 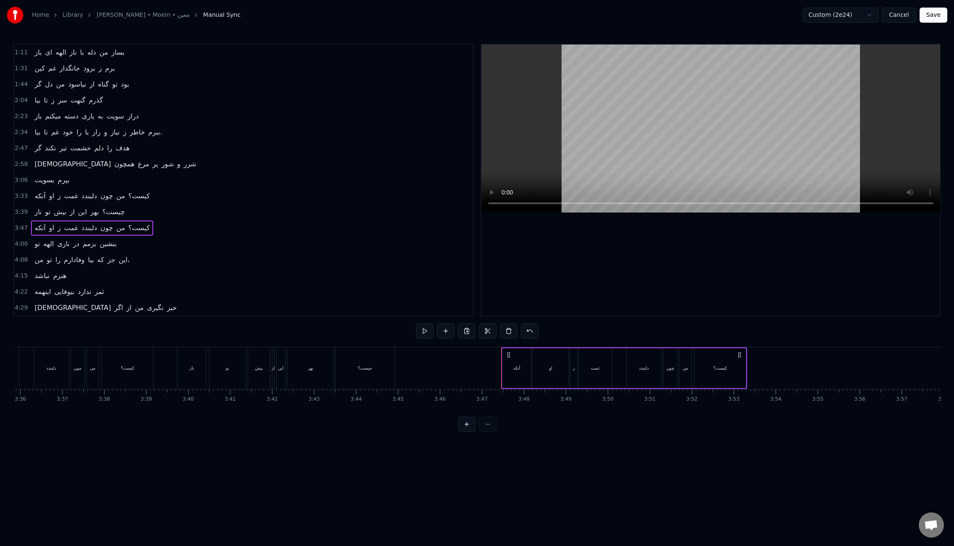 I want to click on div: ز, so click(x=574, y=368).